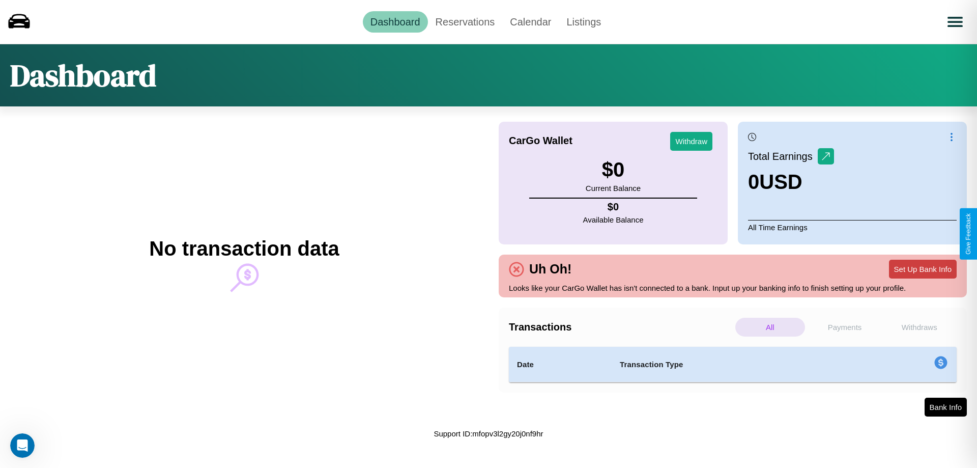 This screenshot has height=468, width=977. Describe the element at coordinates (923, 269) in the screenshot. I see `button: Set Up Bank Info` at that location.